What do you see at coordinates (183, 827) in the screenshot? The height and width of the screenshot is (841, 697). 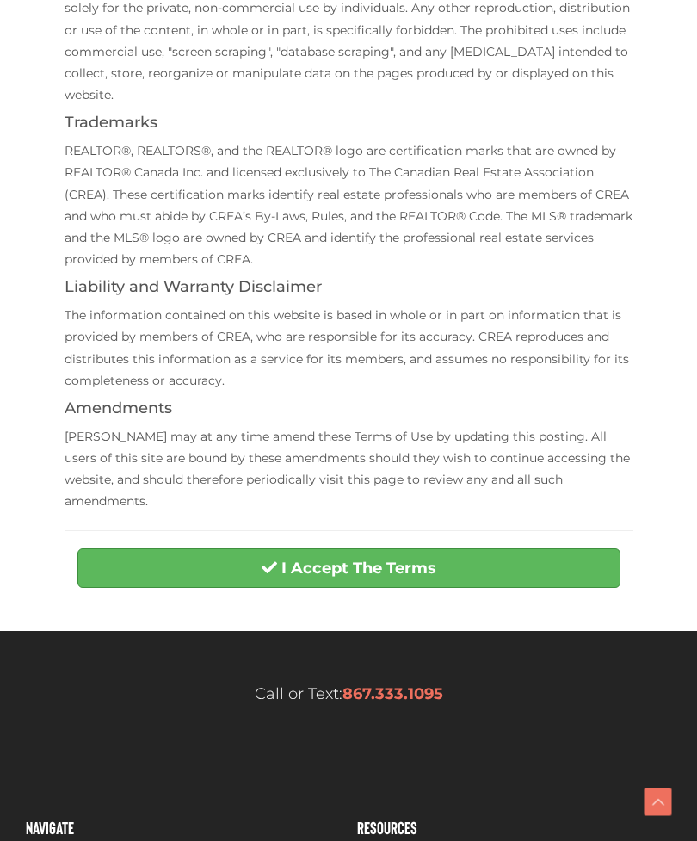 I see `h4: Navigate` at bounding box center [183, 827].